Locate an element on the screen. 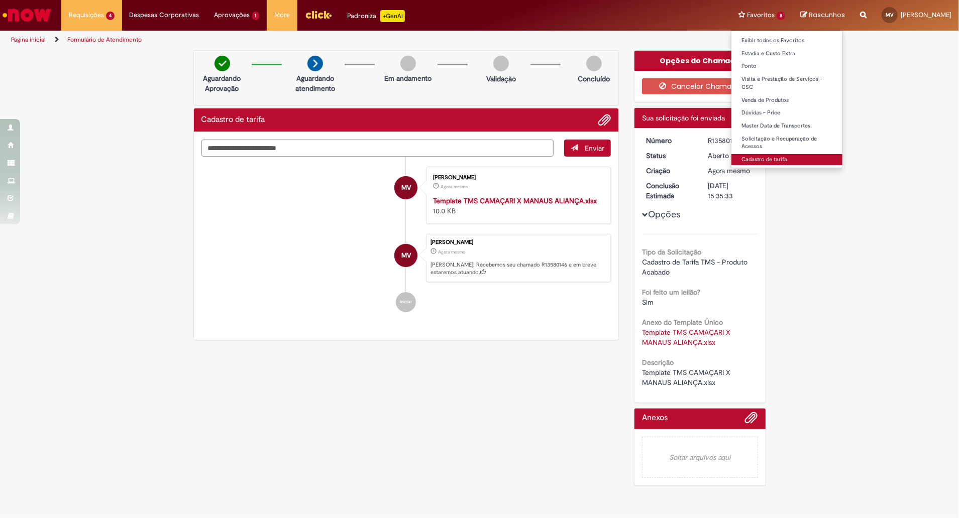 The image size is (959, 518). p: Concluído is located at coordinates (594, 79).